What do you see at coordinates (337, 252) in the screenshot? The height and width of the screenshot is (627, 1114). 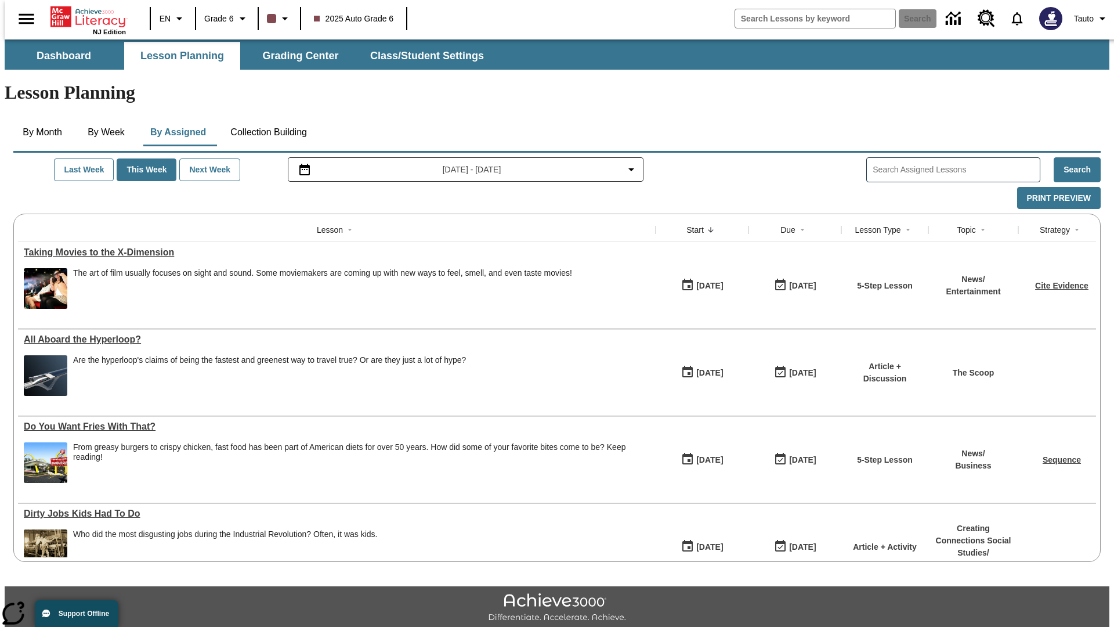 I see `div: Taking Movies to the X-Dimension` at bounding box center [337, 252].